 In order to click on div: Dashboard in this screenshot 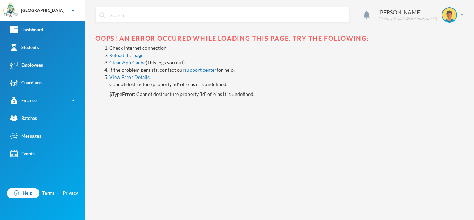, I will do `click(27, 29)`.